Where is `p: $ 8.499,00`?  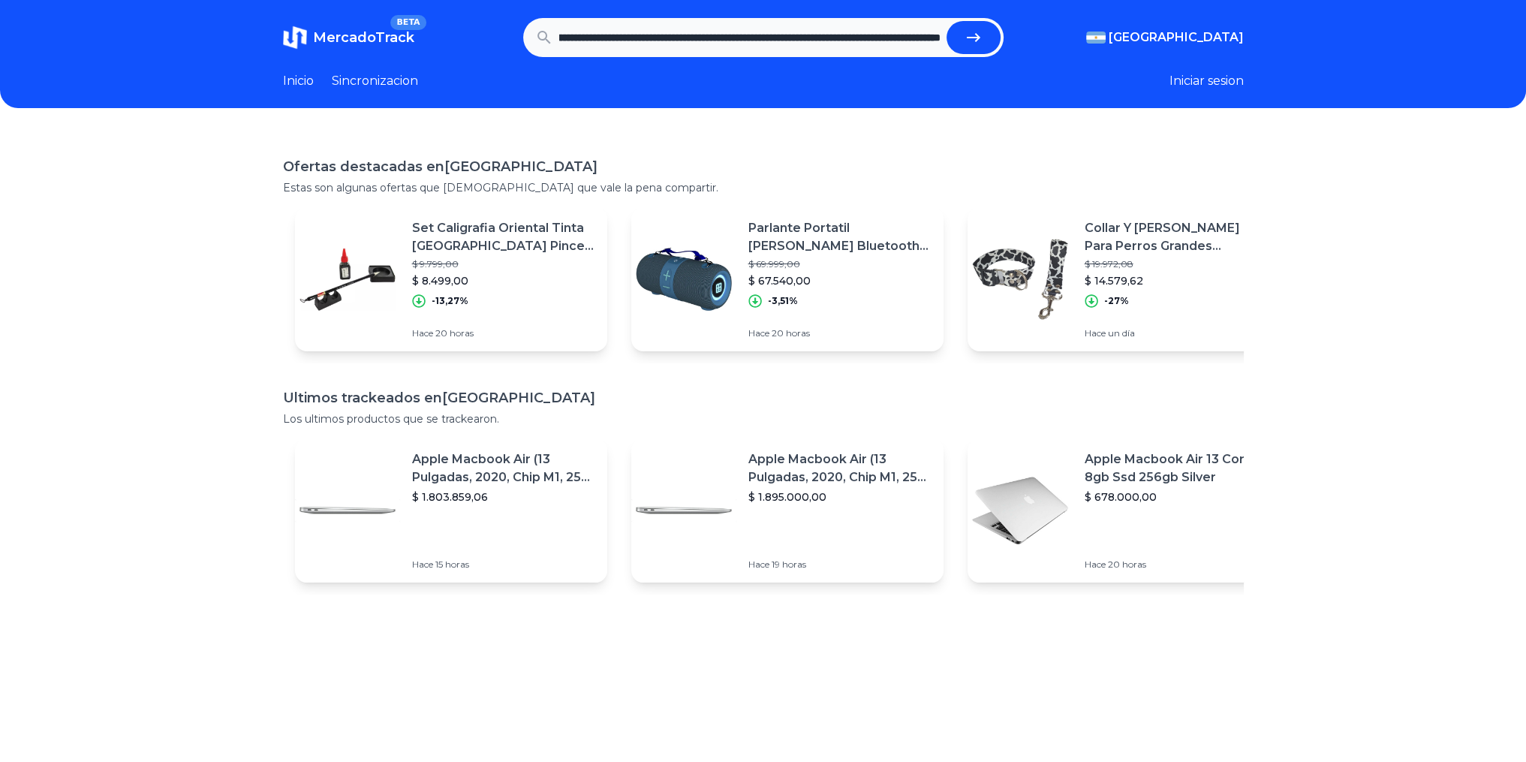
p: $ 8.499,00 is located at coordinates (504, 281).